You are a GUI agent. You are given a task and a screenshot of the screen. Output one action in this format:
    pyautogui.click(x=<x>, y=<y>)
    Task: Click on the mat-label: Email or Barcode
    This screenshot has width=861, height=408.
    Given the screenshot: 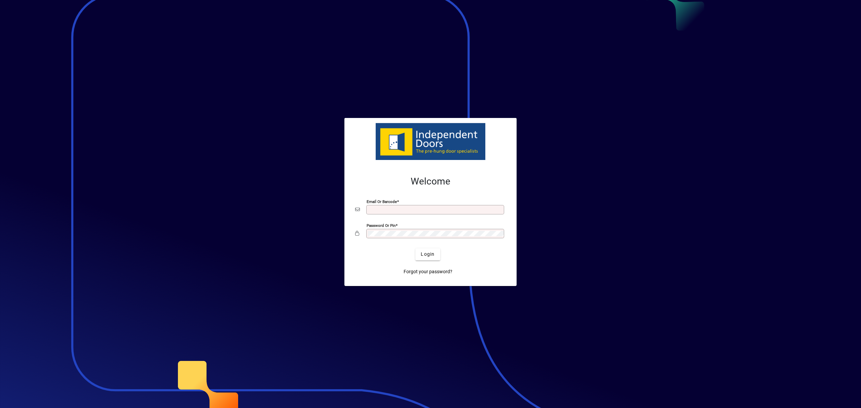 What is the action you would take?
    pyautogui.click(x=382, y=201)
    